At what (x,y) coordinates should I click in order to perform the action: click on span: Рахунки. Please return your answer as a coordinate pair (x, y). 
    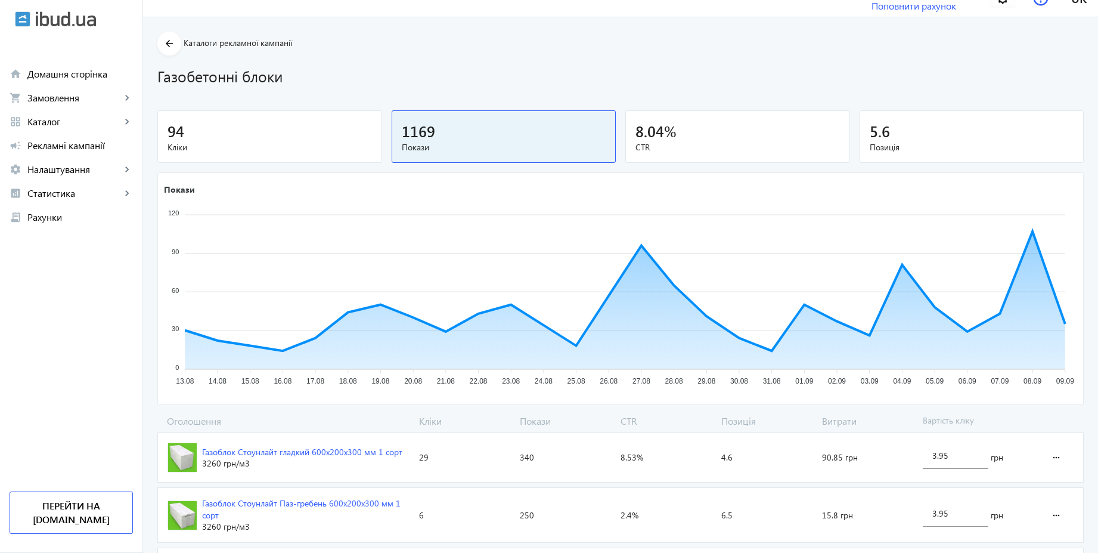
    Looking at the image, I should click on (80, 217).